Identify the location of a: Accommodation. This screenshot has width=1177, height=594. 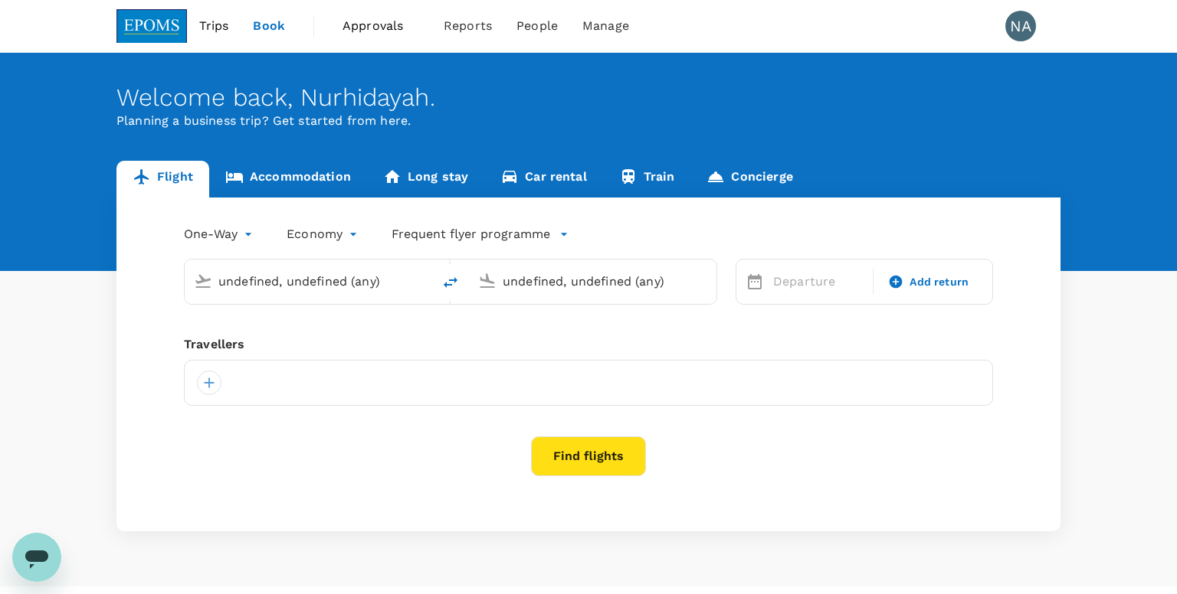
(288, 179).